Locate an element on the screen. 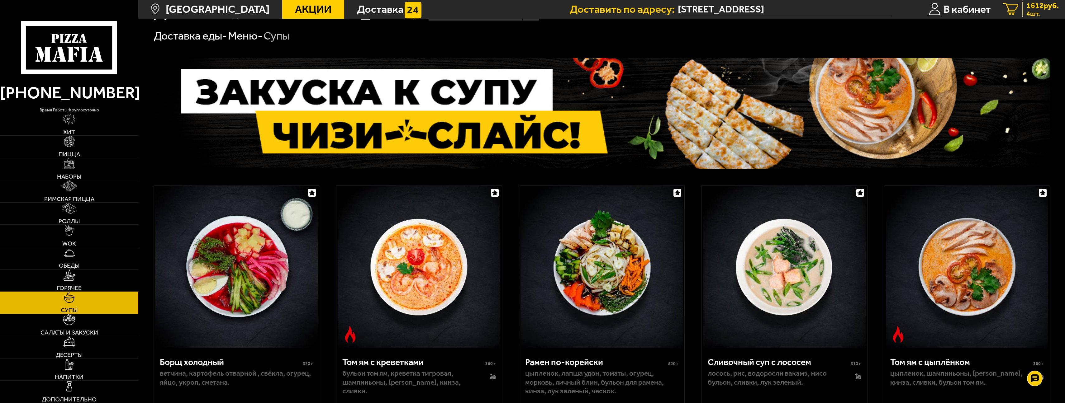 The image size is (1065, 403). span: Горячее is located at coordinates (69, 288).